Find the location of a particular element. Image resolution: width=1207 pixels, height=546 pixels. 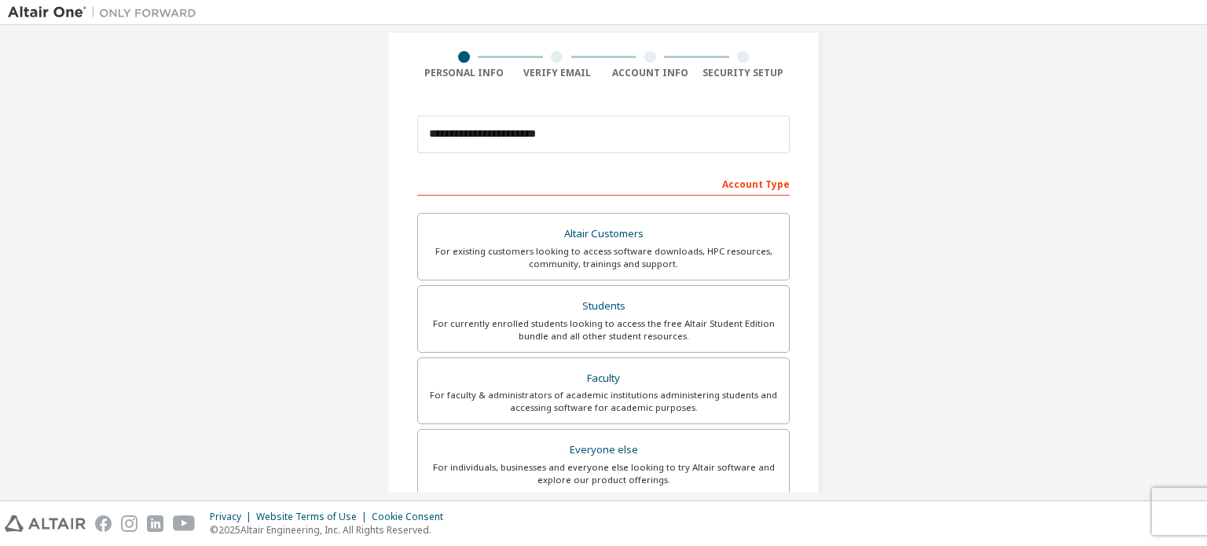

div: Faculty is located at coordinates (604, 379).